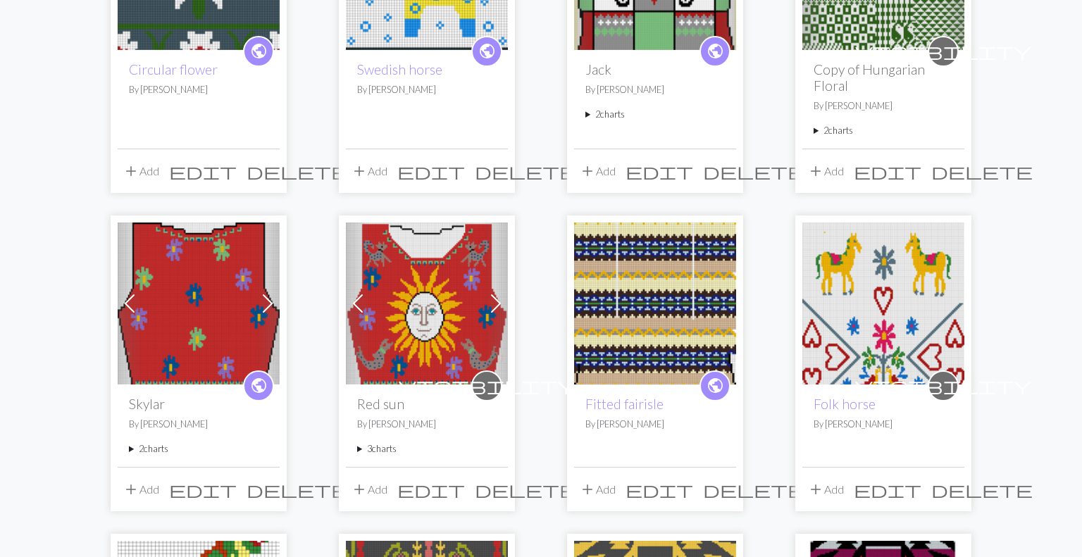 This screenshot has width=1082, height=557. I want to click on img: Copy of Folk horse, so click(884, 304).